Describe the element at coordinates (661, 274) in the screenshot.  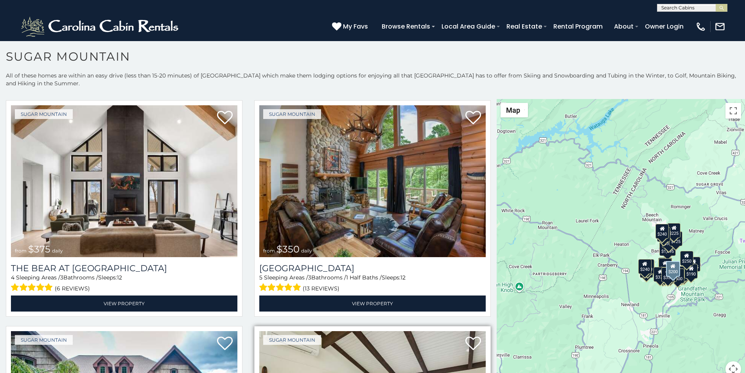
I see `div: $375` at that location.